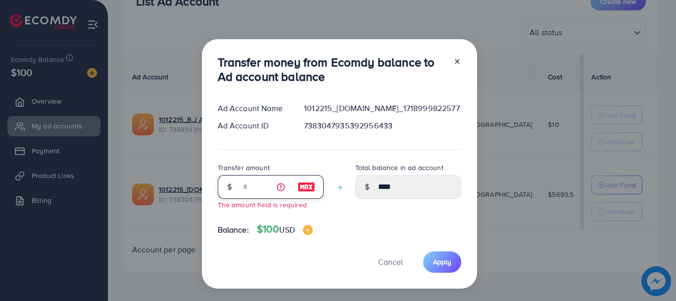 The height and width of the screenshot is (301, 676). Describe the element at coordinates (442, 261) in the screenshot. I see `button: Apply` at that location.